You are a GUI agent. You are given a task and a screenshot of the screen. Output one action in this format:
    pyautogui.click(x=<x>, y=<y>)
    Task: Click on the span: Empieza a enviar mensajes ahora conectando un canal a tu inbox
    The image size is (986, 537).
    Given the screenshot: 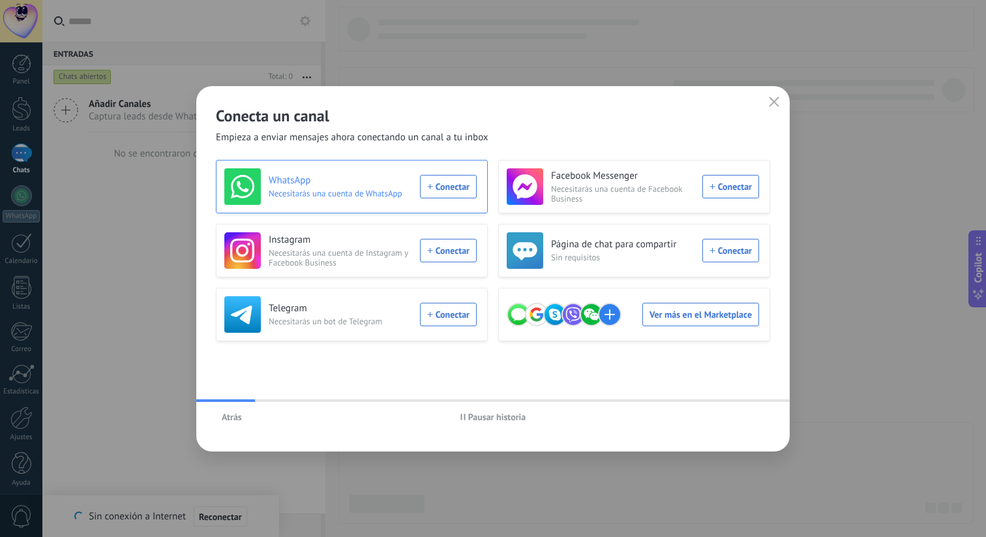 What is the action you would take?
    pyautogui.click(x=352, y=138)
    